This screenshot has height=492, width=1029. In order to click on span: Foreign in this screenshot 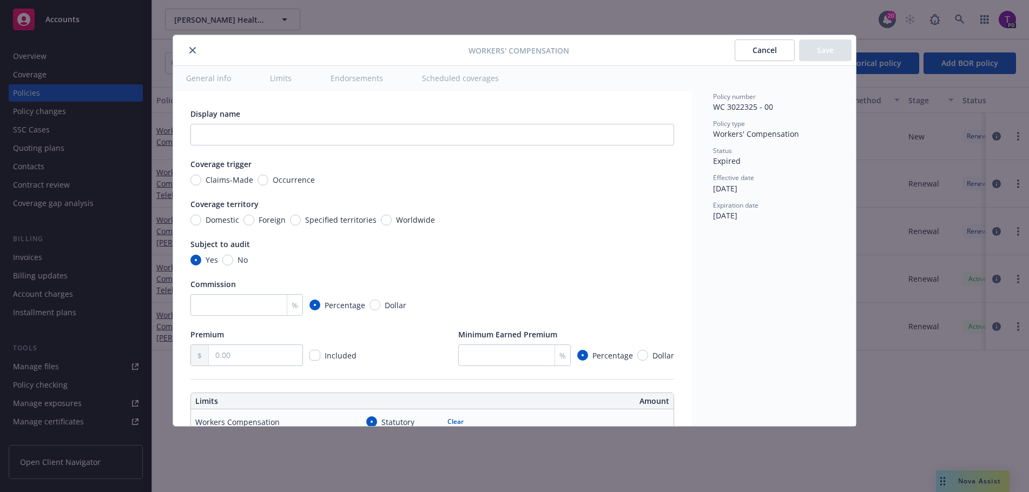, I will do `click(272, 220)`.